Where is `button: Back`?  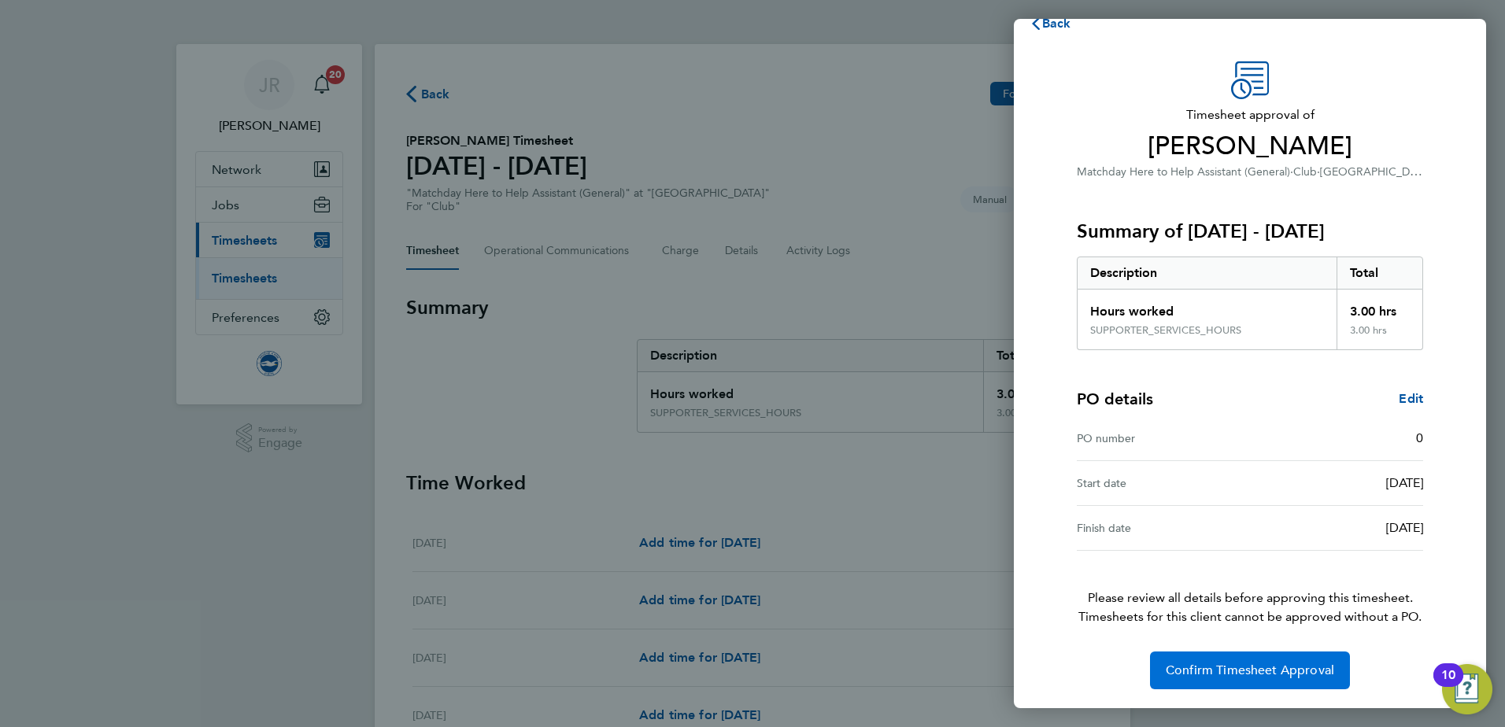 button: Back is located at coordinates (1050, 24).